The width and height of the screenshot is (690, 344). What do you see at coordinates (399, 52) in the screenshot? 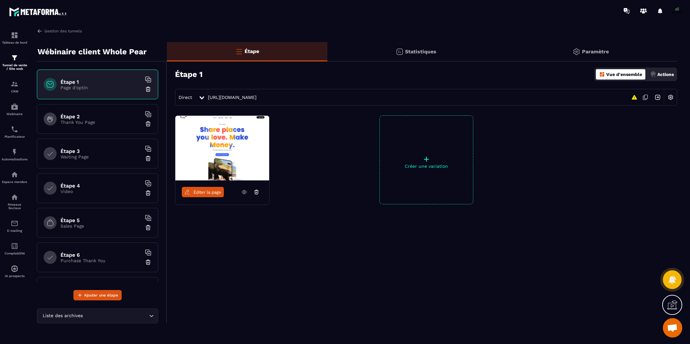
I see `img: stats.20deebd0.svg` at bounding box center [399, 52].